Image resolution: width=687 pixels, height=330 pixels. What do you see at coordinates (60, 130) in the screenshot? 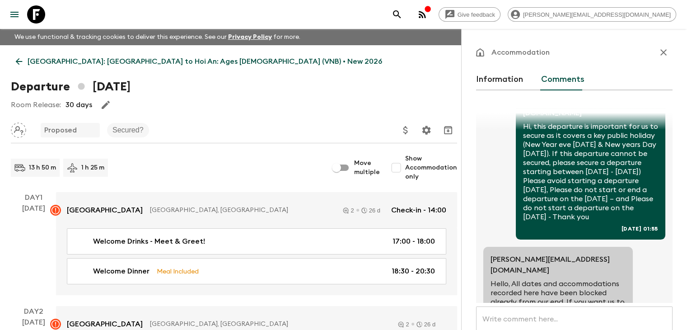
I see `p: Proposed` at bounding box center [60, 130].